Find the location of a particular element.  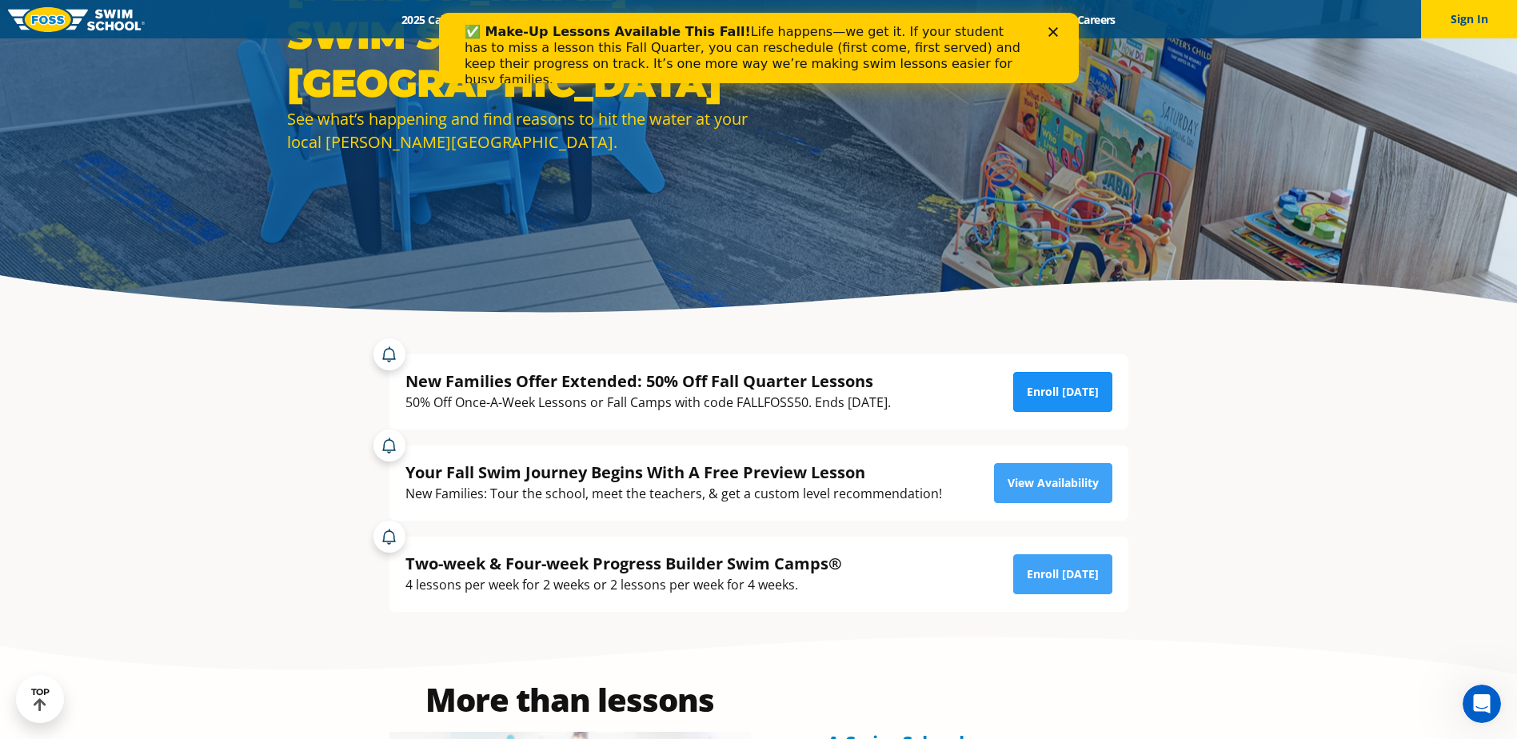

div: Close is located at coordinates (617, 19).